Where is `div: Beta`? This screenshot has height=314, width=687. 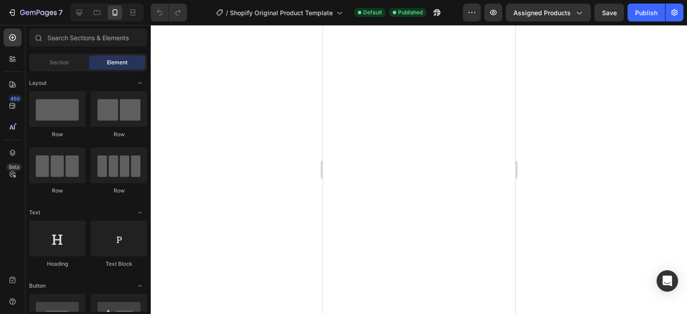
div: Beta is located at coordinates (14, 167).